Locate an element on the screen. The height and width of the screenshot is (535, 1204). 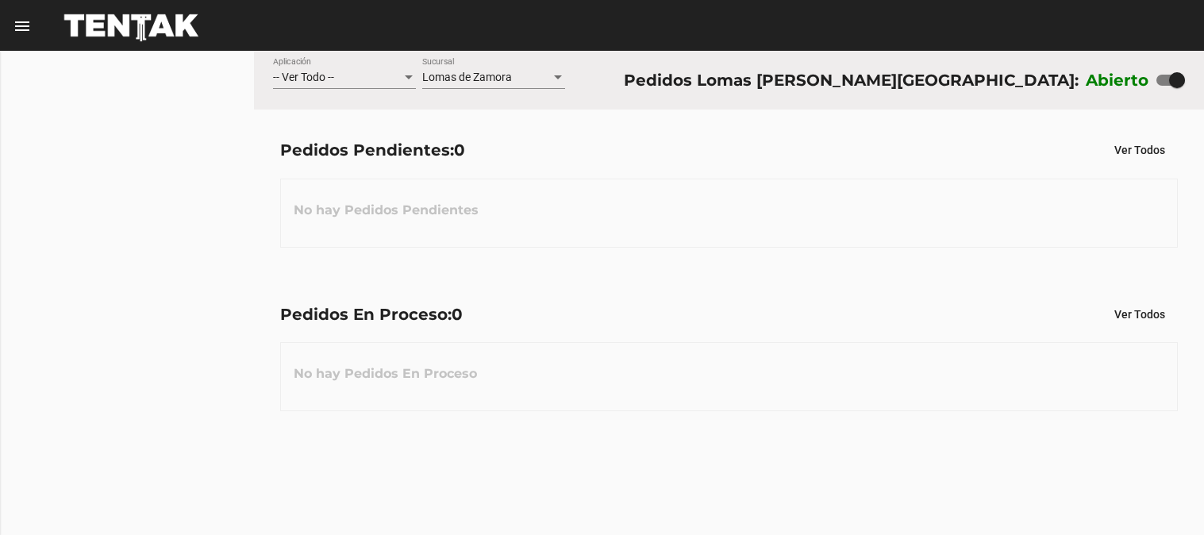
h3: No hay Pedidos En Proceso is located at coordinates (385, 374).